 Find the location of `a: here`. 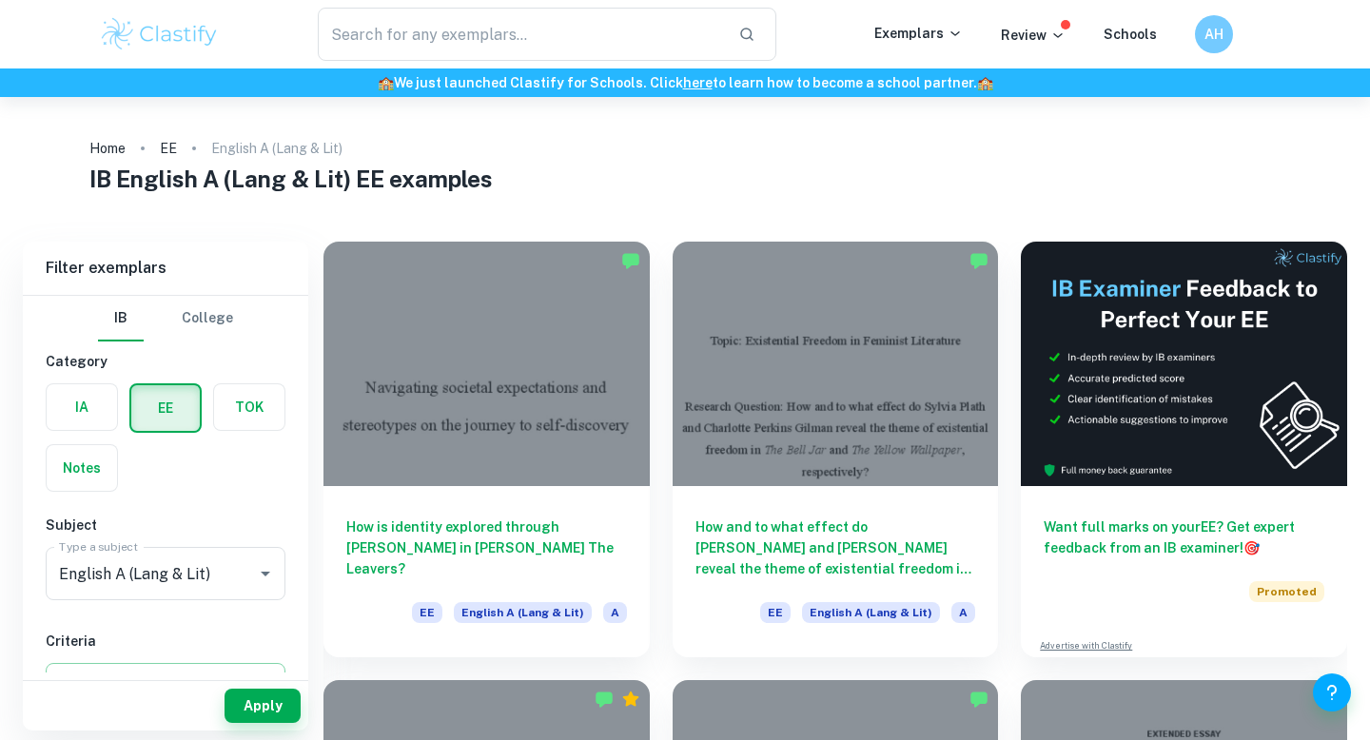

a: here is located at coordinates (697, 83).